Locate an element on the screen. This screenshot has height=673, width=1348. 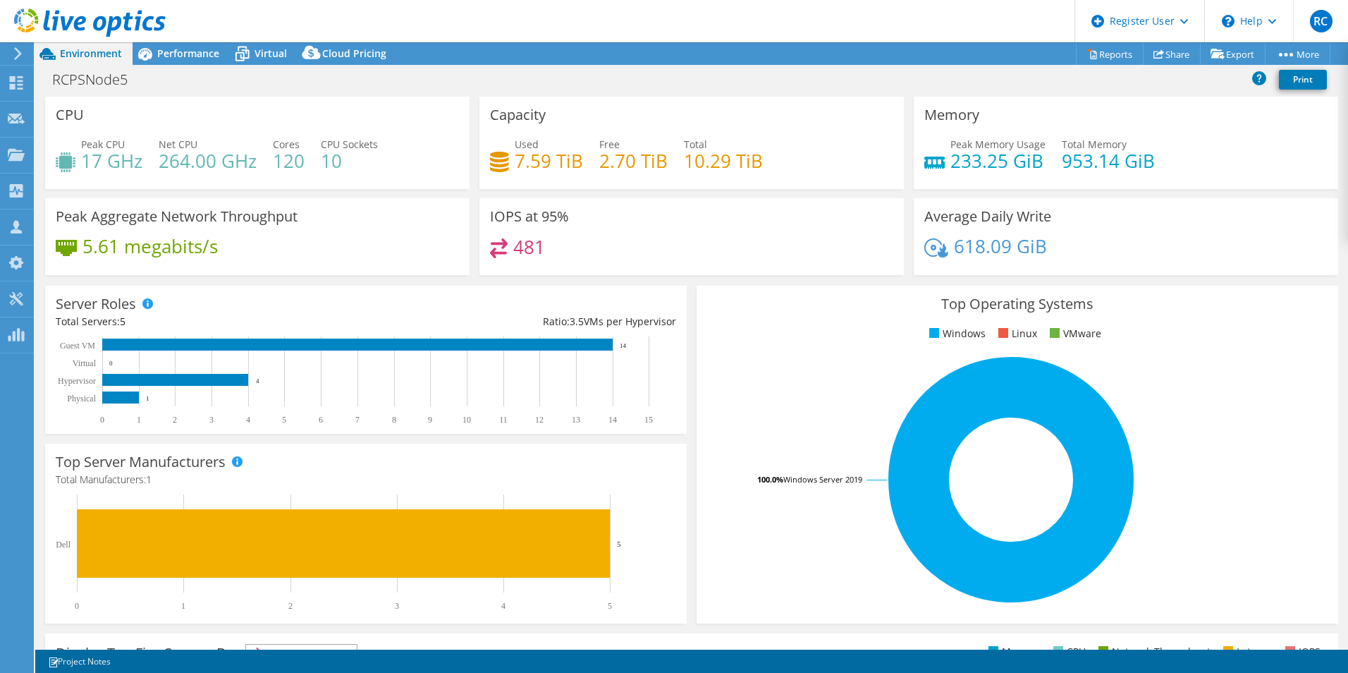
text: Guest VM is located at coordinates (78, 346).